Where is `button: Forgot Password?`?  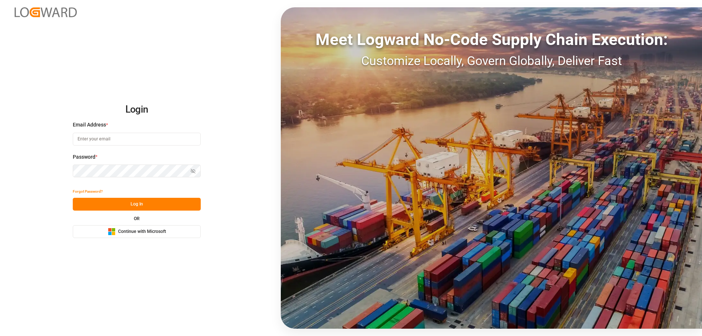
button: Forgot Password? is located at coordinates (88, 191).